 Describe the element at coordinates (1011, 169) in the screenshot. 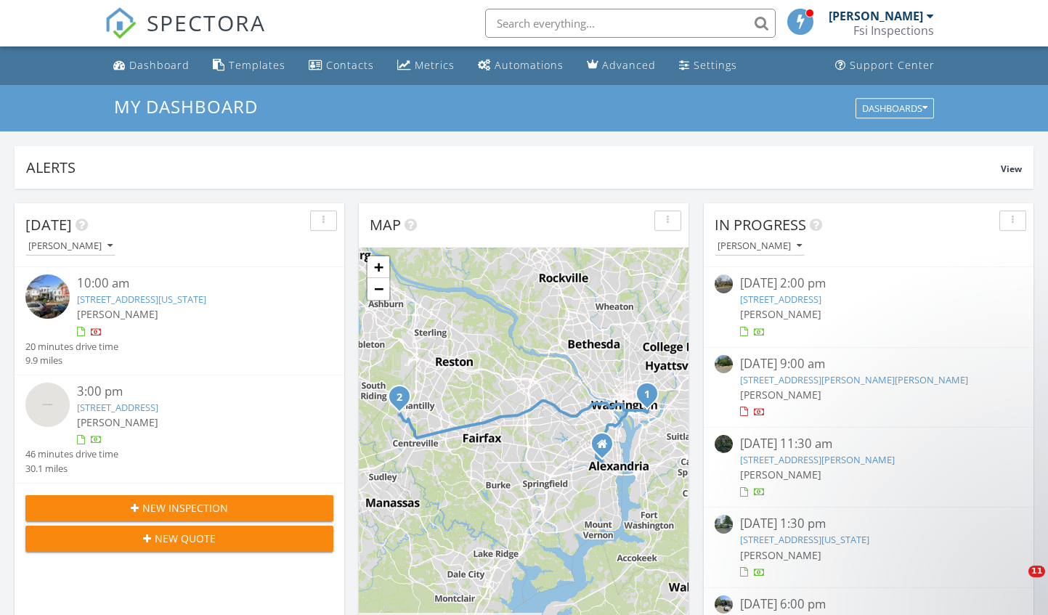

I see `span: View` at that location.